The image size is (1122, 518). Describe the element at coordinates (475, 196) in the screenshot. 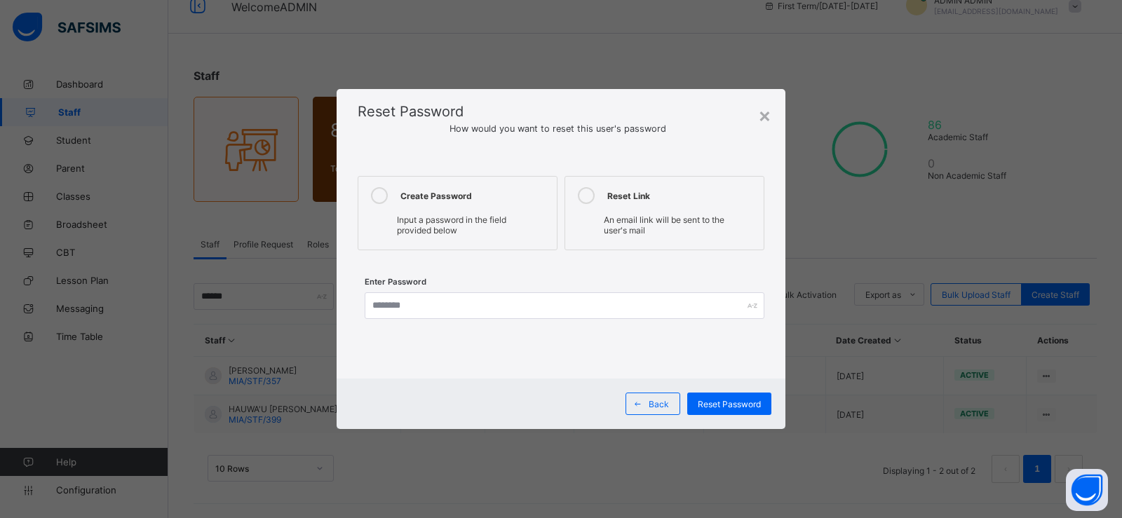

I see `div: Create Password` at that location.